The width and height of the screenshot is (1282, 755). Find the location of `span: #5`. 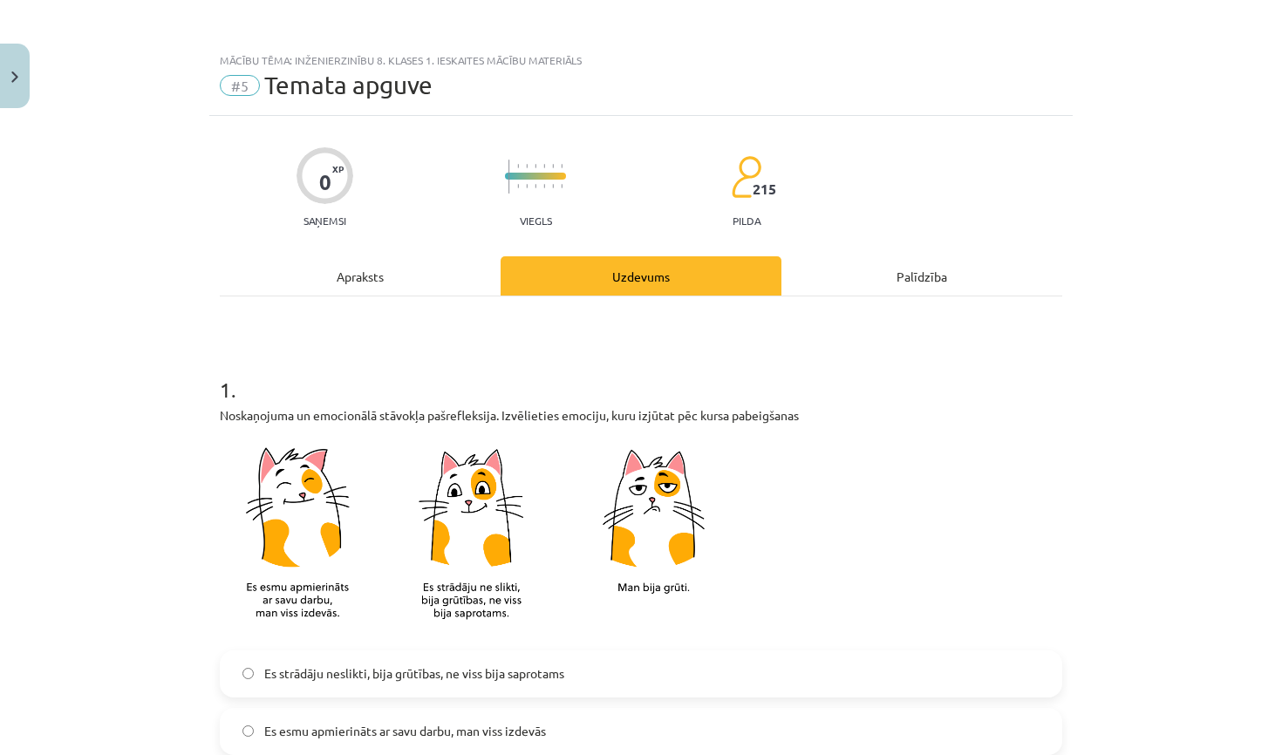

span: #5 is located at coordinates (240, 85).